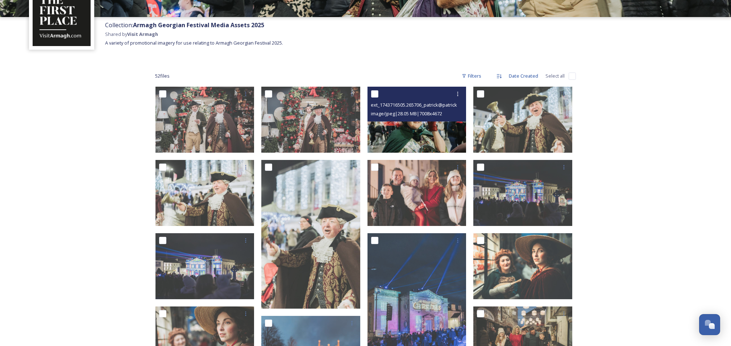  Describe the element at coordinates (142, 34) in the screenshot. I see `strong: Visit Armagh` at that location.